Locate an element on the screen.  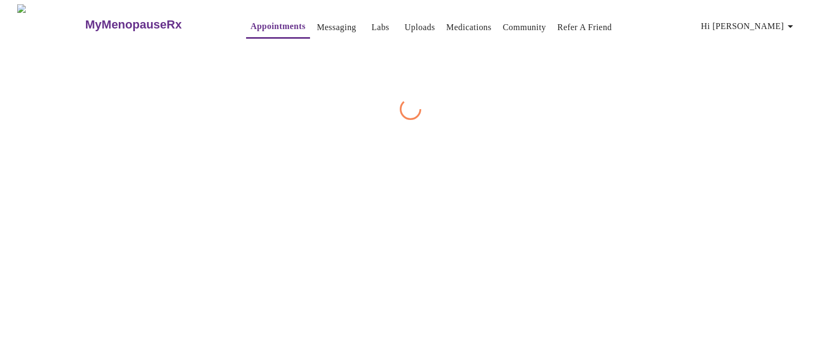
a: Medications is located at coordinates (469, 27).